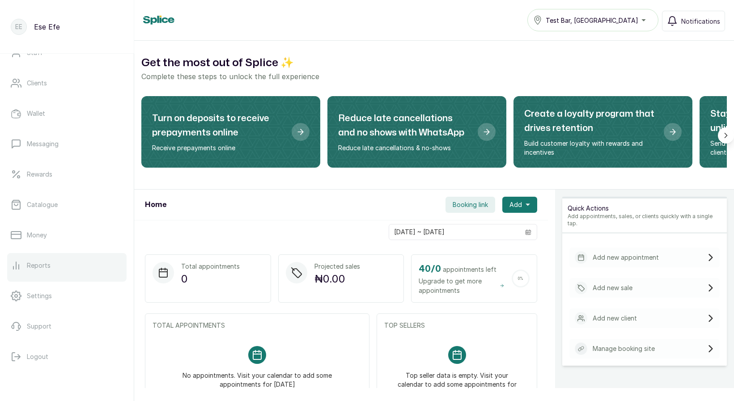 This screenshot has width=734, height=401. I want to click on p: Manage booking site, so click(624, 349).